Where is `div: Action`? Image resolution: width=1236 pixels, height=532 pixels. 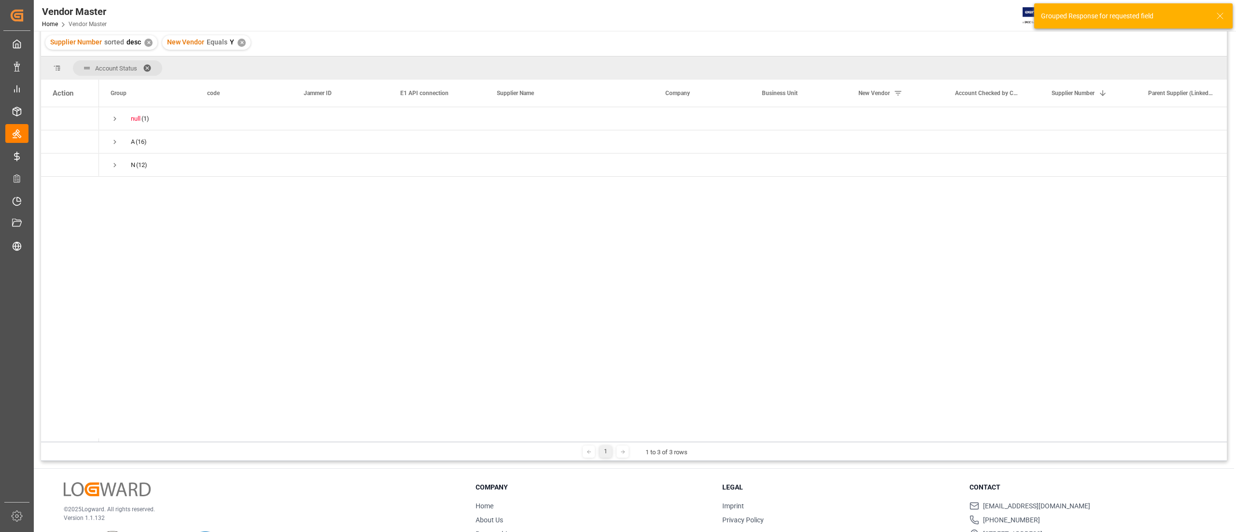
div: Action is located at coordinates (63, 93).